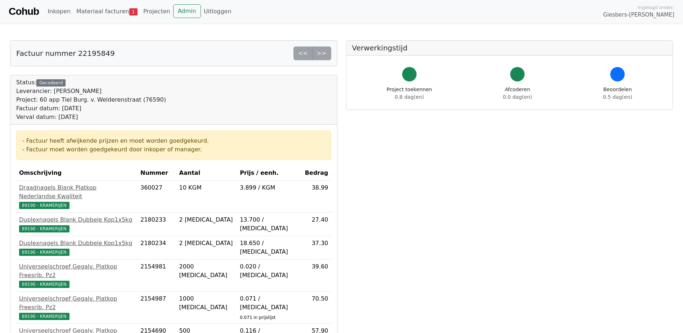 The width and height of the screenshot is (683, 333). What do you see at coordinates (316, 196) in the screenshot?
I see `td: 38.99` at bounding box center [316, 196].